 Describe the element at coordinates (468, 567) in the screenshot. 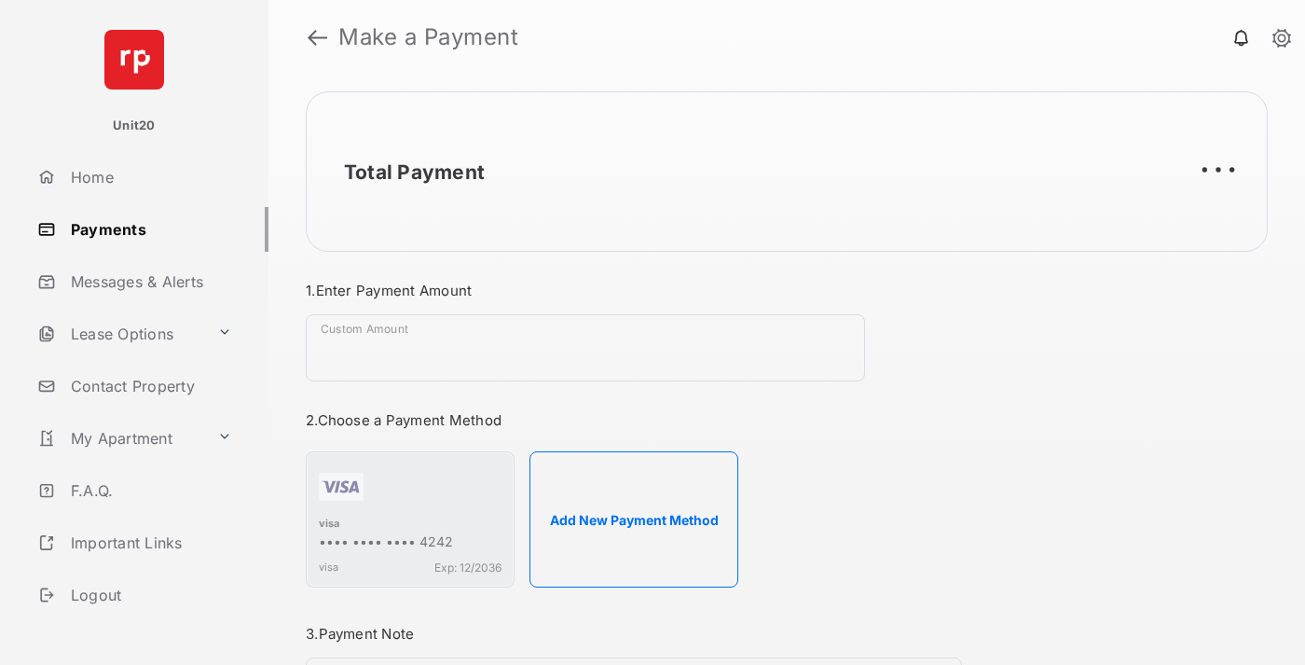

I see `span: Exp: 12/2036` at that location.